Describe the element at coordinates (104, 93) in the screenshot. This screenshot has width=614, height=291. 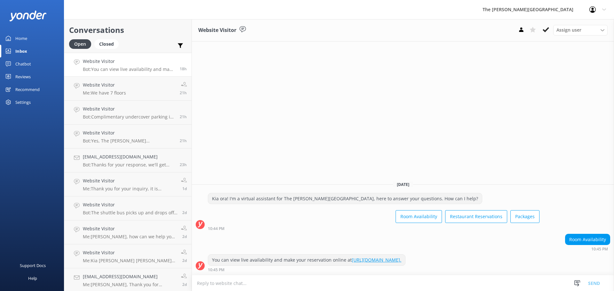
I see `p: Me: We have 7 floors` at that location.